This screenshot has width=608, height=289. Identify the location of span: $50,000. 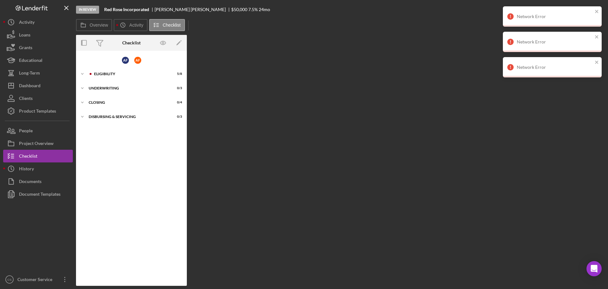
(239, 9).